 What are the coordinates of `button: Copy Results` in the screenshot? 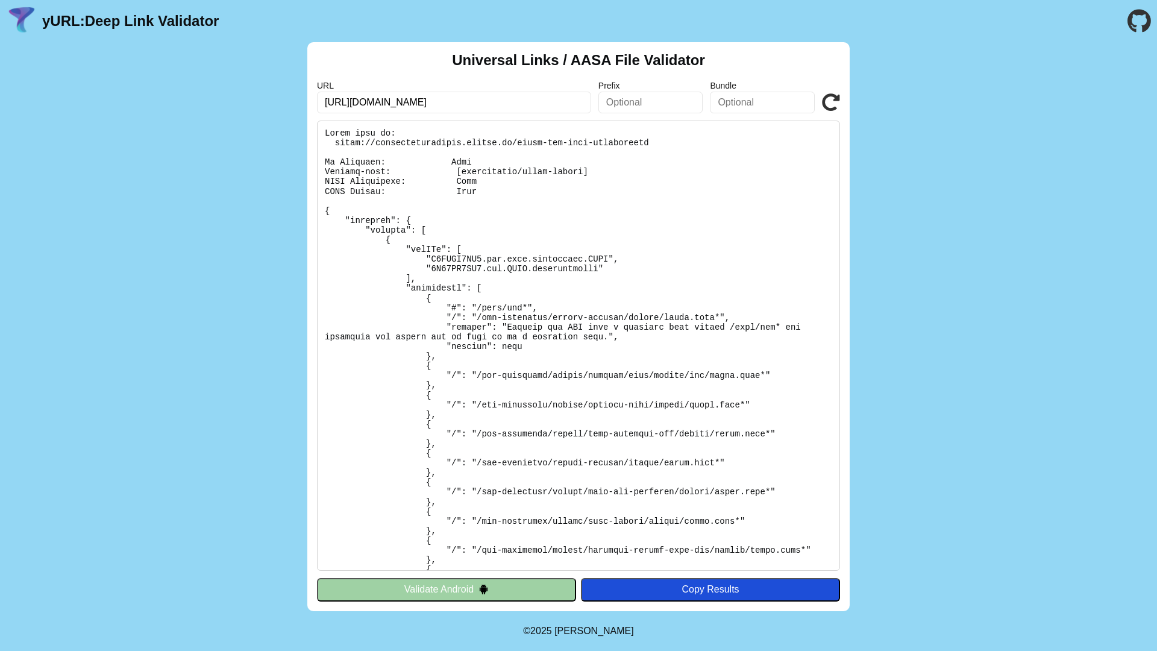 It's located at (711, 589).